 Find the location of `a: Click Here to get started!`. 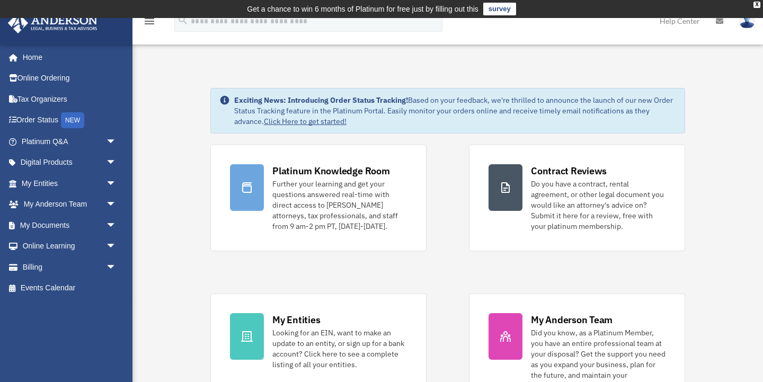

a: Click Here to get started! is located at coordinates (305, 121).